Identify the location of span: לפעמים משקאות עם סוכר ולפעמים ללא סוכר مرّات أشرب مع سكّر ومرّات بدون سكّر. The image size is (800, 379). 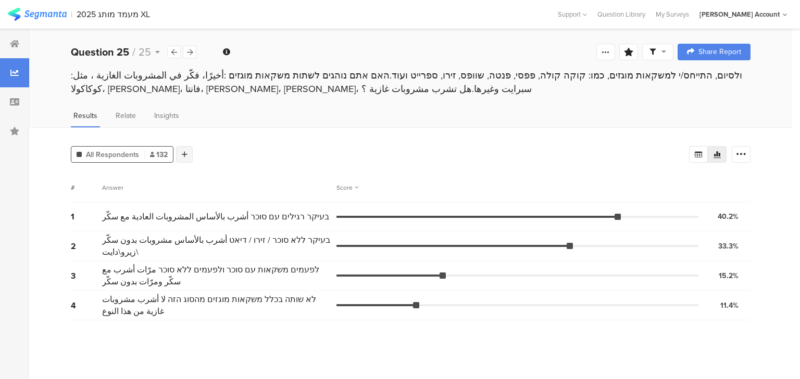
(217, 276).